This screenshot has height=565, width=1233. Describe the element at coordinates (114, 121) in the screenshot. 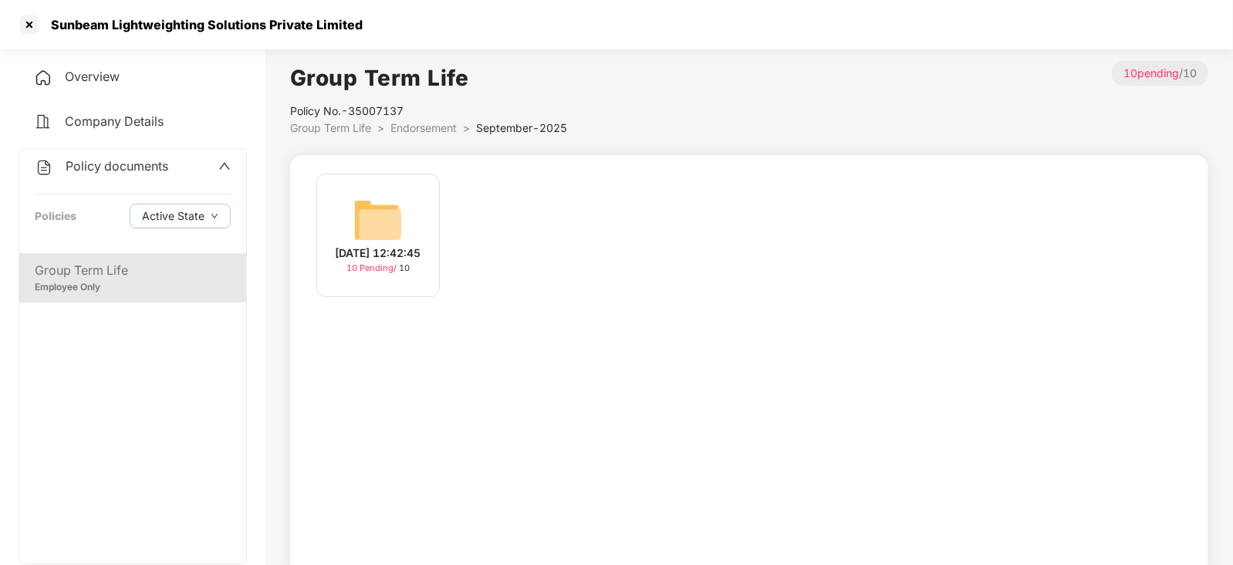

I see `span: Company Details` at that location.